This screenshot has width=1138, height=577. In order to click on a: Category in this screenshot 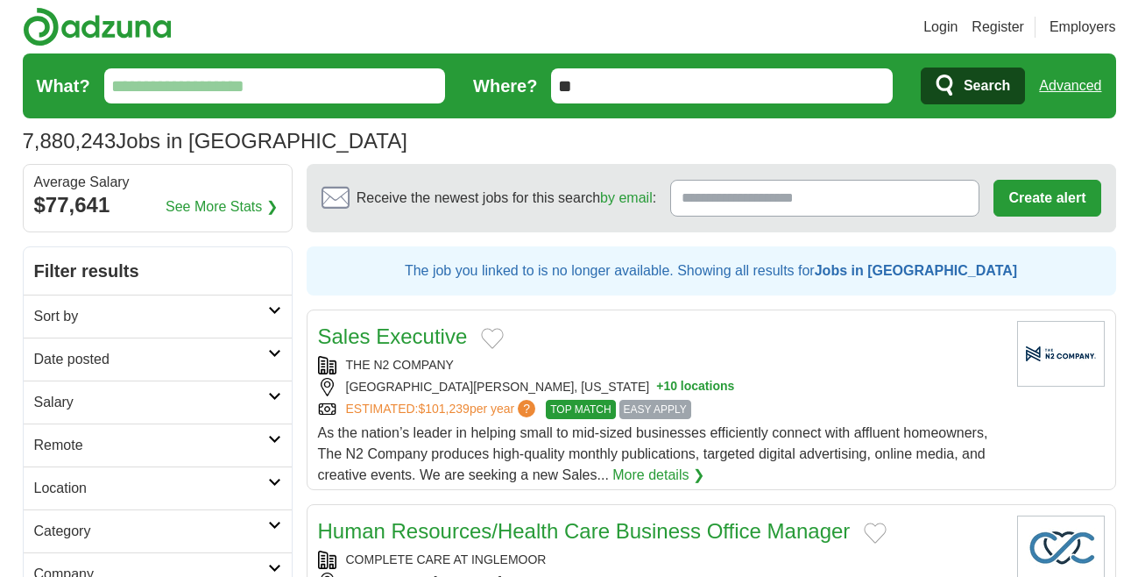, I will do `click(158, 530)`.